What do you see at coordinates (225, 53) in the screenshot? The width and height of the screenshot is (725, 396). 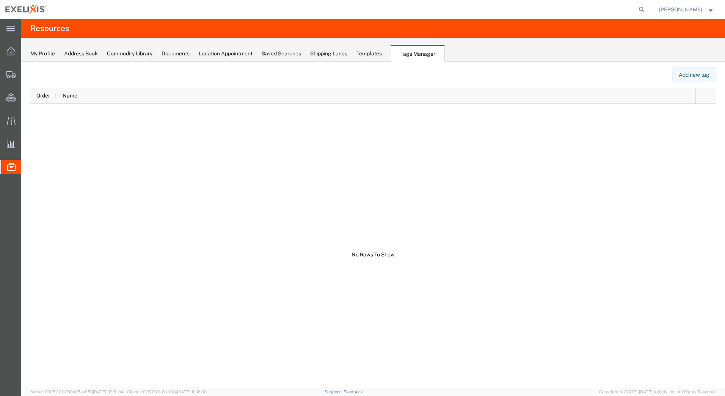 I see `div: Location Appointment` at bounding box center [225, 53].